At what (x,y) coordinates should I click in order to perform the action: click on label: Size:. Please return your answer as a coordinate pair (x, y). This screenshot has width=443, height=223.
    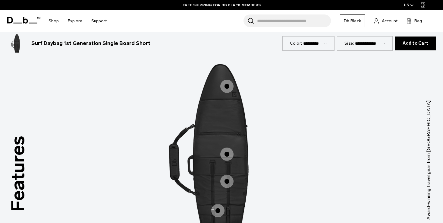
    Looking at the image, I should click on (349, 43).